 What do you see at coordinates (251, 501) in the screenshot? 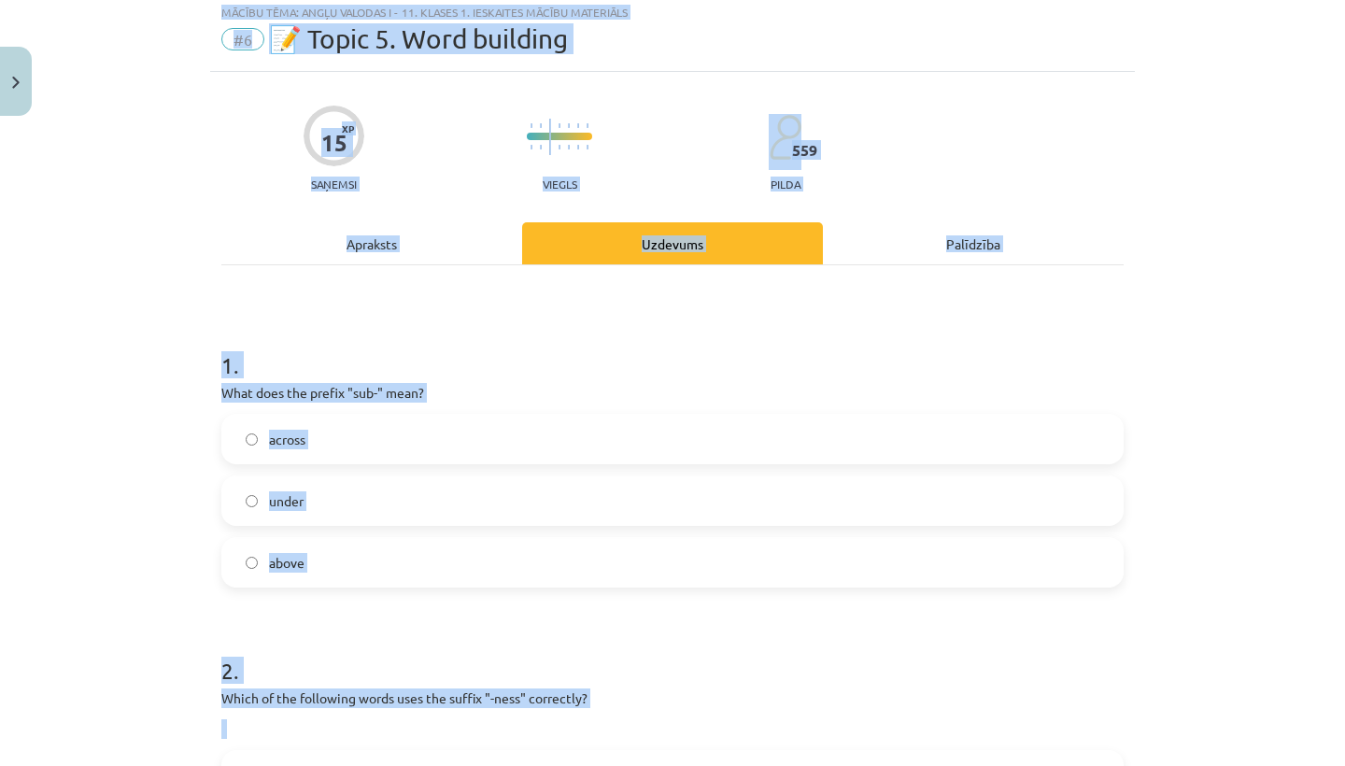
I see `input: under` at bounding box center [251, 501].